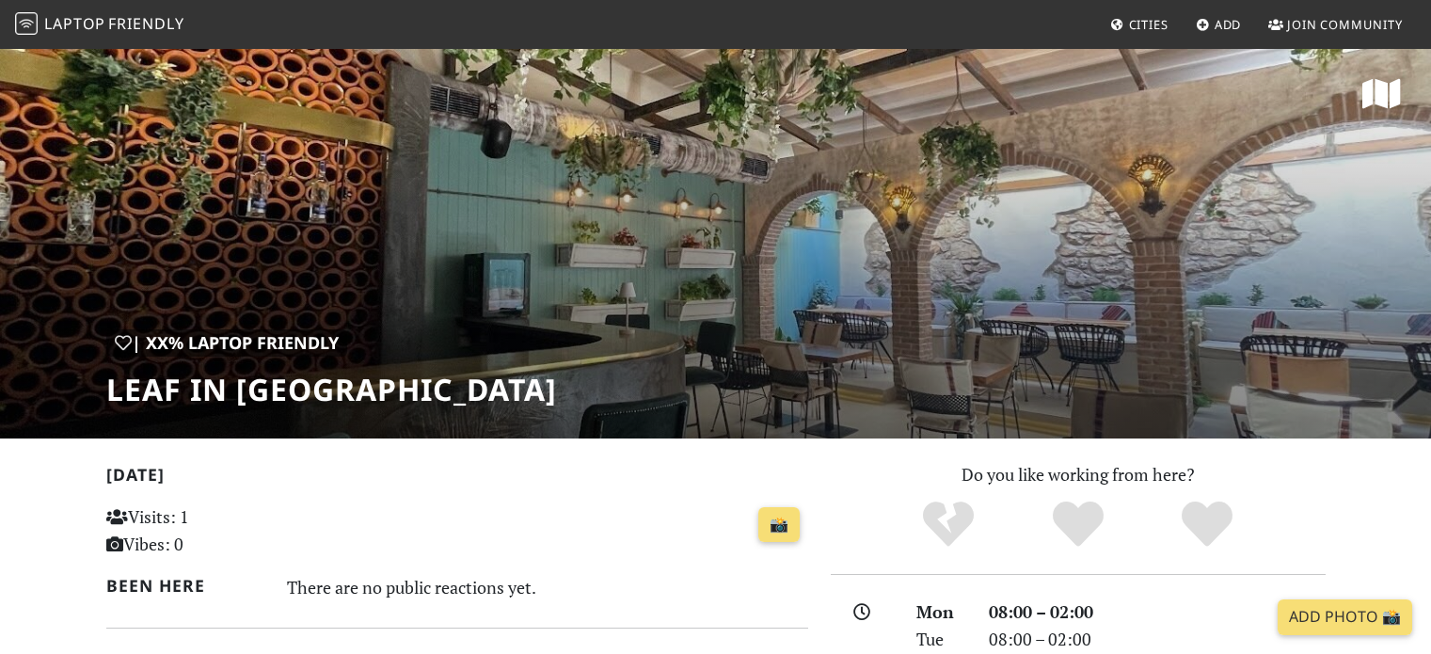 The height and width of the screenshot is (654, 1431). Describe the element at coordinates (1228, 24) in the screenshot. I see `span: Add` at that location.